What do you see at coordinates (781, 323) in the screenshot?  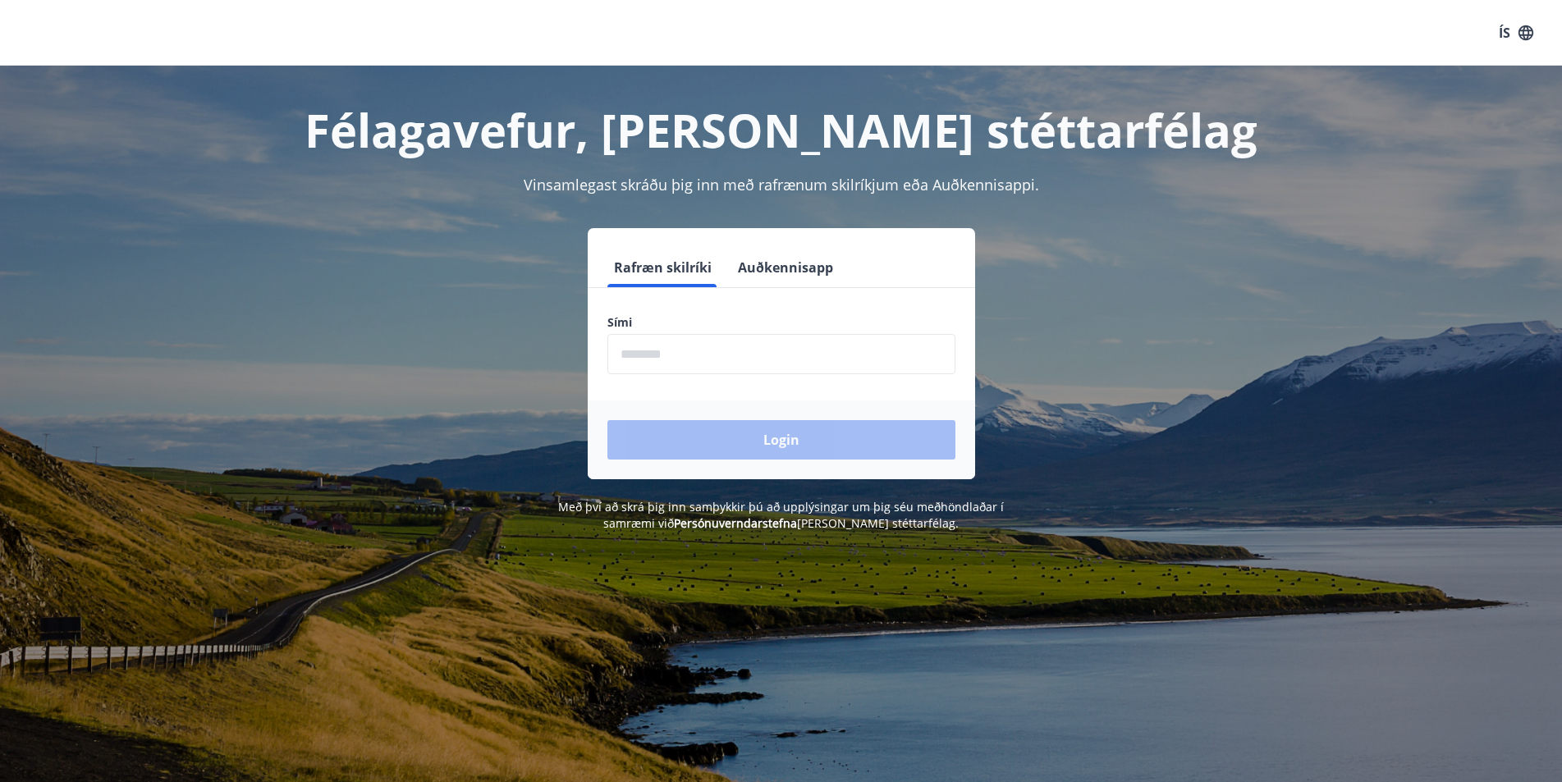 I see `label: Sími` at bounding box center [781, 323].